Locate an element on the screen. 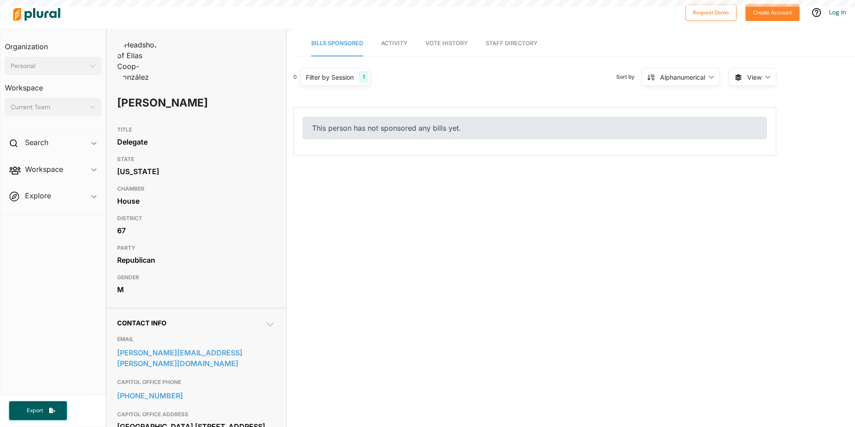 The width and height of the screenshot is (855, 427). span: Activity is located at coordinates (394, 43).